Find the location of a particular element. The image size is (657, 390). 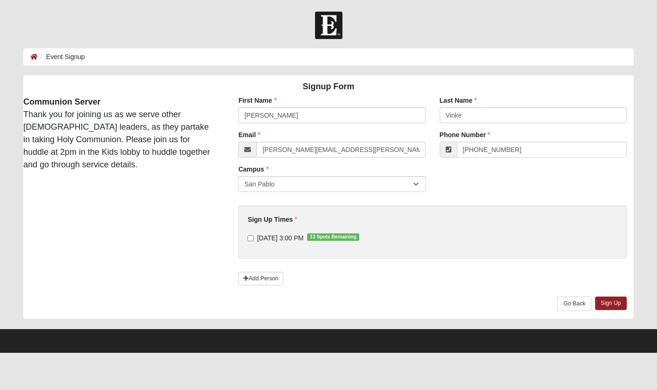

label: Sign Up Times is located at coordinates (272, 220).